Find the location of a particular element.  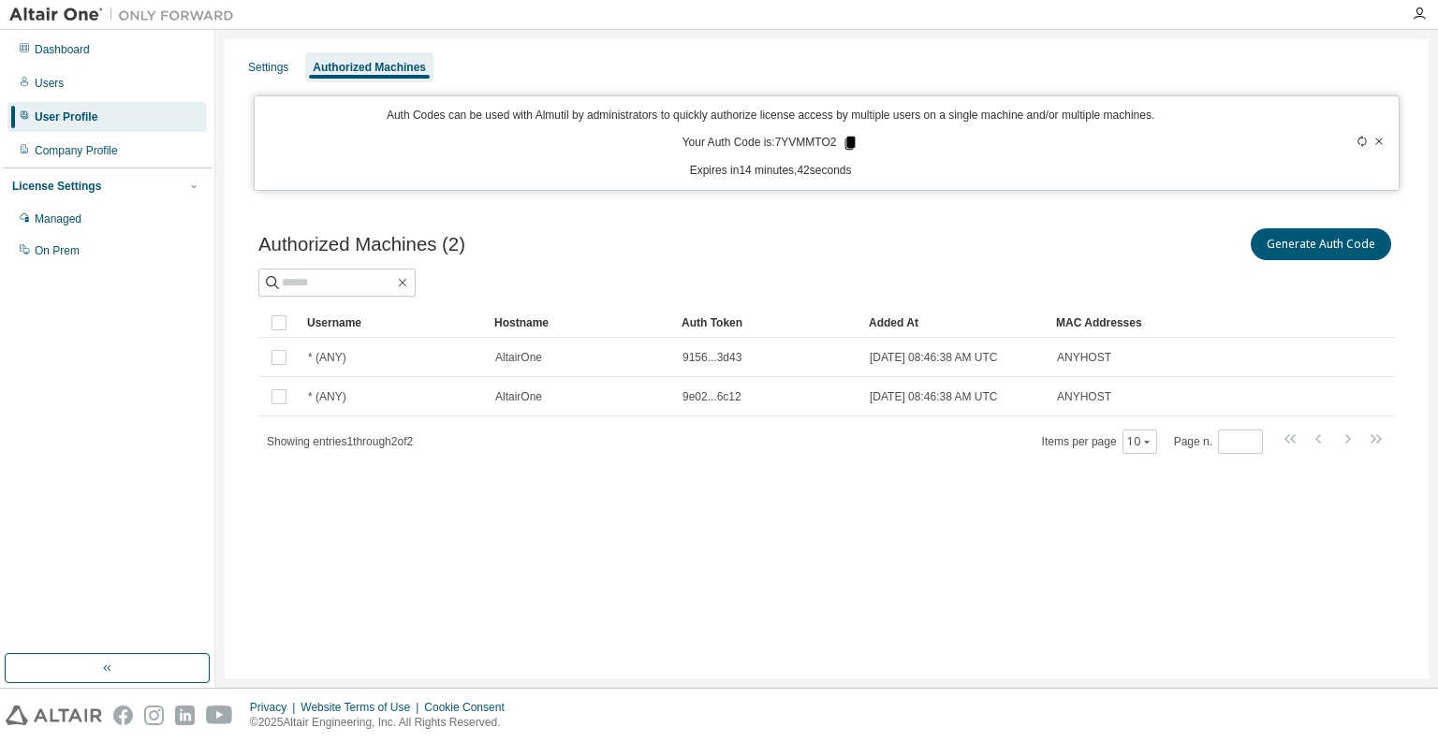

span: Authorized Machines (2) is located at coordinates (361, 244).